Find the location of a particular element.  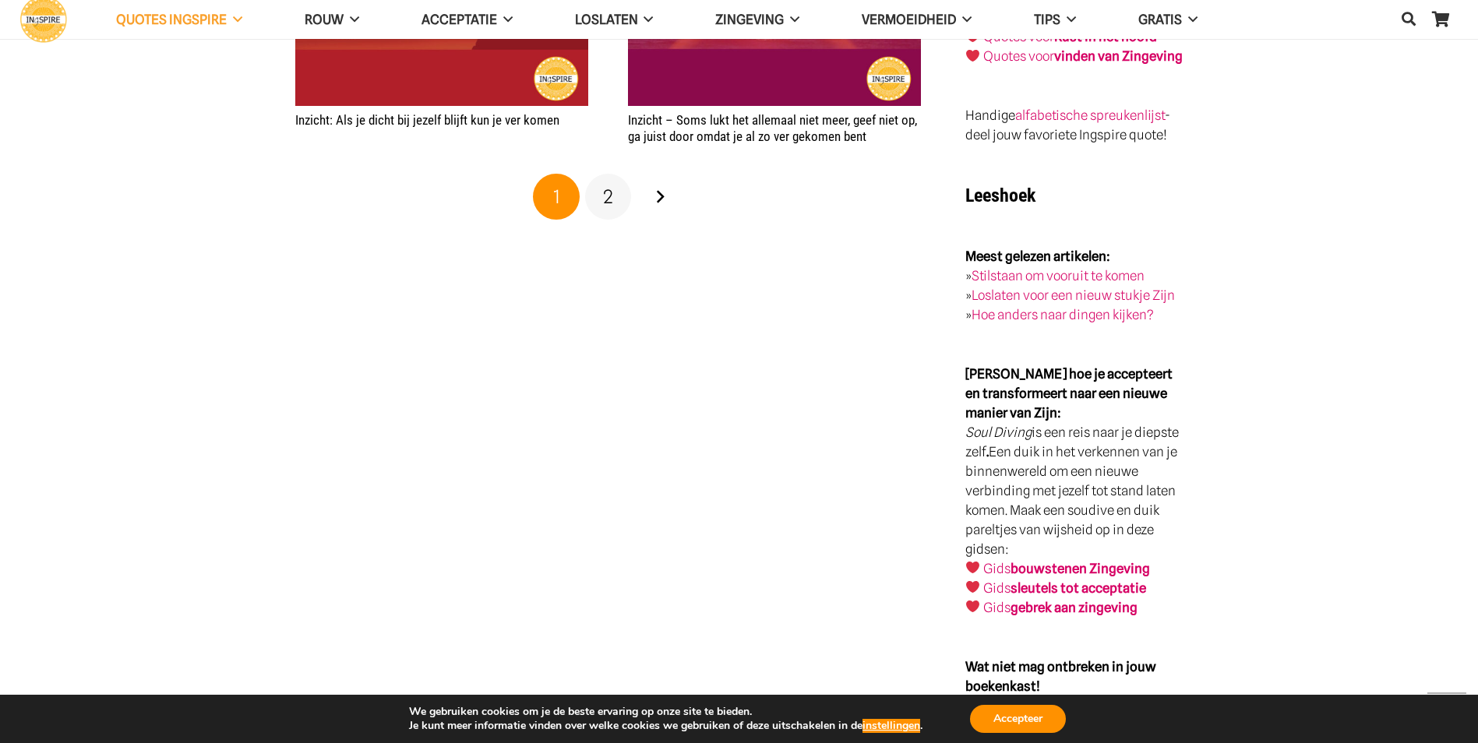

strong: vinden van Zingeving is located at coordinates (1118, 56).